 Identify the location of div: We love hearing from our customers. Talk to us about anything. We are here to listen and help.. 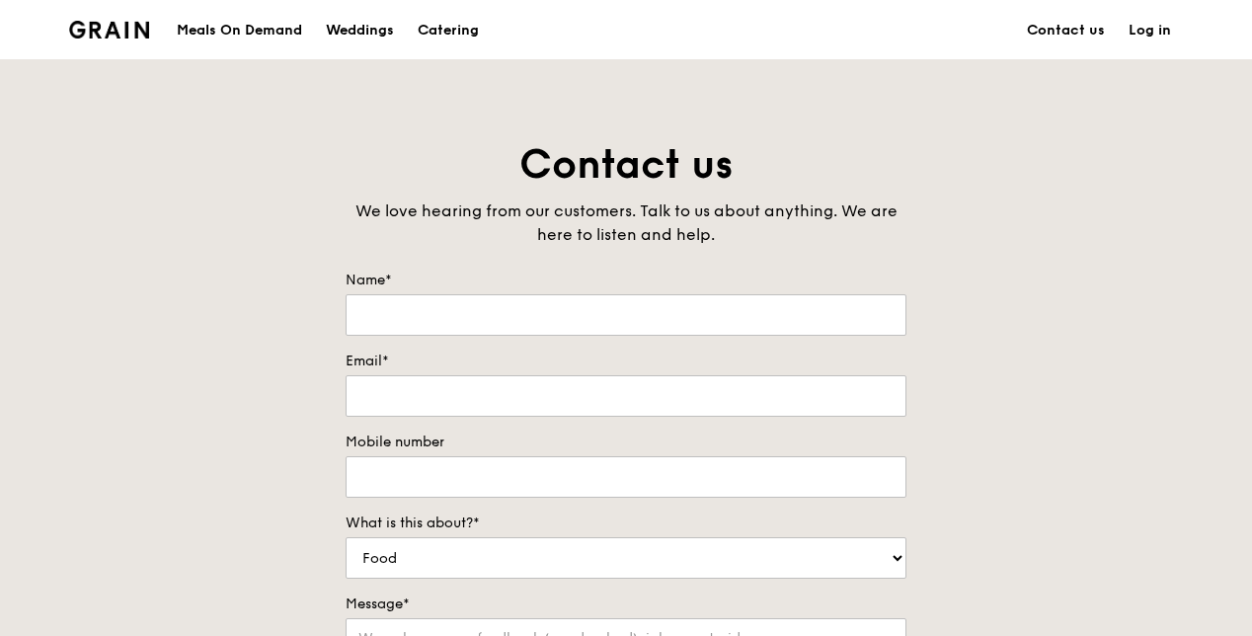
(626, 223).